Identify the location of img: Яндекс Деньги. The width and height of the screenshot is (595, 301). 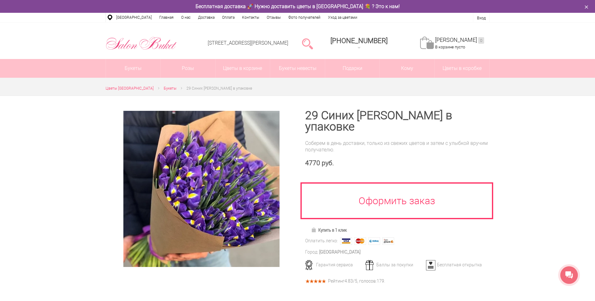
(388, 241).